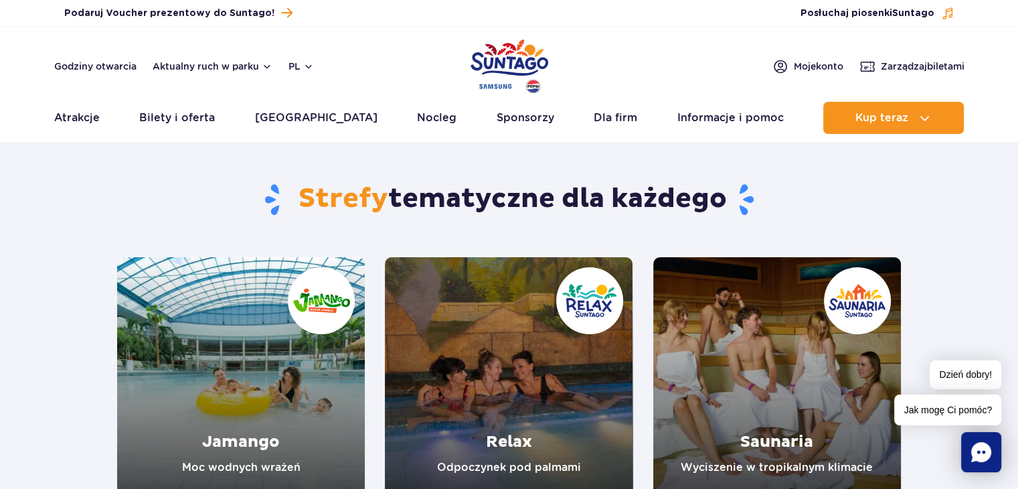 The height and width of the screenshot is (489, 1018). I want to click on a: Bilety i oferta, so click(177, 118).